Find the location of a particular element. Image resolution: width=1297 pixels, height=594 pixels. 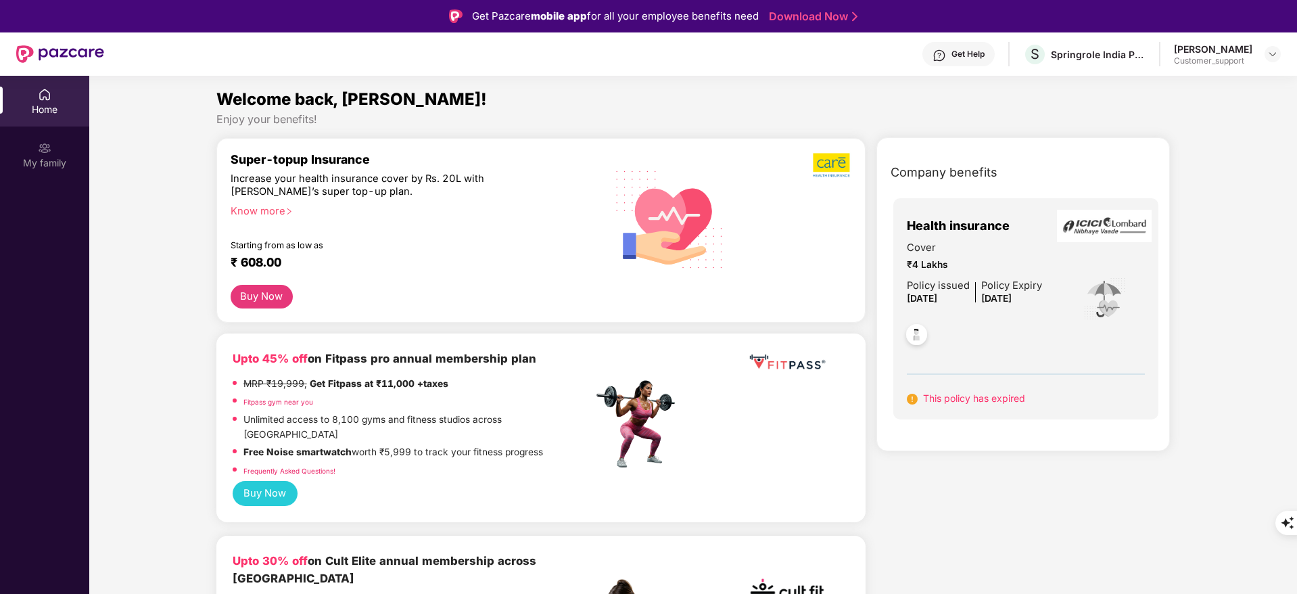

b: on Fitpass pro annual membership plan is located at coordinates (384, 358).